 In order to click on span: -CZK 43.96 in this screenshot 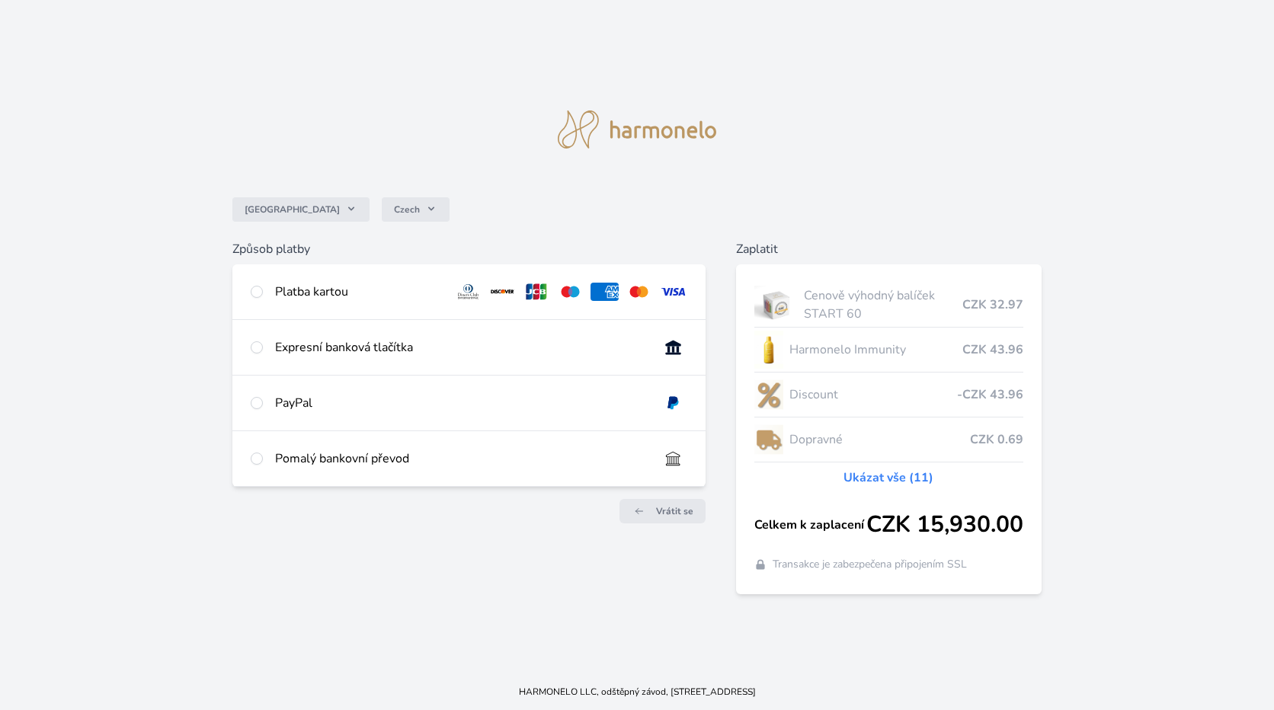, I will do `click(989, 395)`.